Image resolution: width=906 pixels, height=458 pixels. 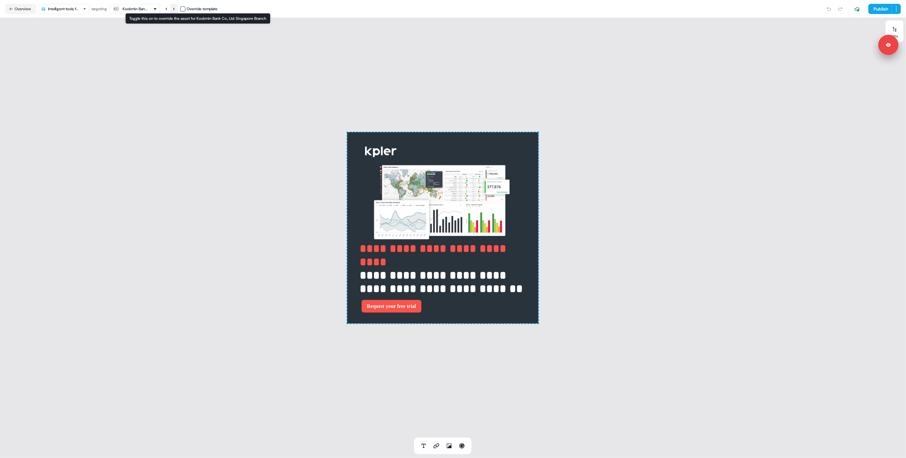 I want to click on div: KO, so click(x=116, y=9).